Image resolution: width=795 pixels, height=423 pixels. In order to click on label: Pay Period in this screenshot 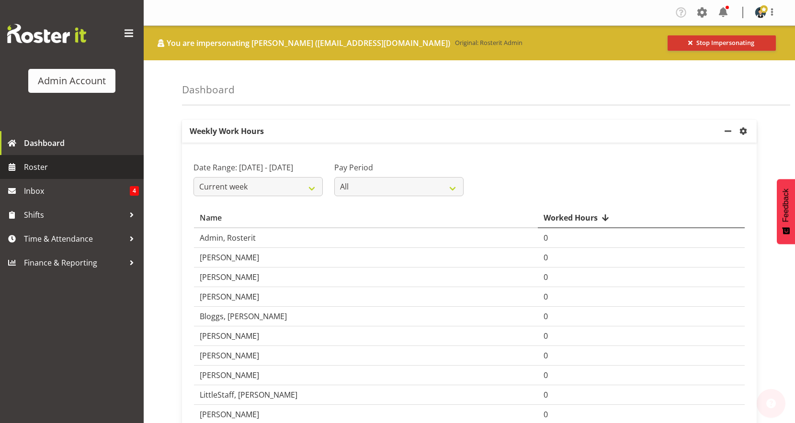, I will do `click(399, 168)`.